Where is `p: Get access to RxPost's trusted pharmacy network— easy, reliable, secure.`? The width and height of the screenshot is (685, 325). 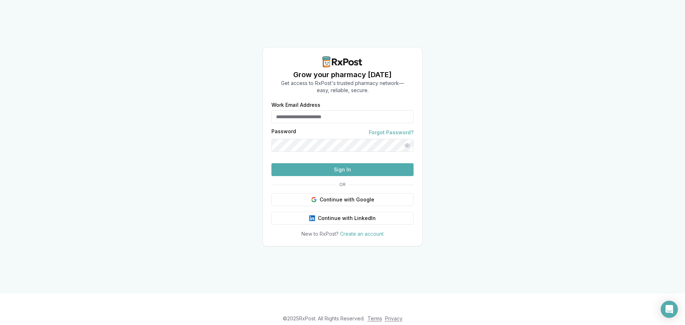
p: Get access to RxPost's trusted pharmacy network— easy, reliable, secure. is located at coordinates (342, 87).